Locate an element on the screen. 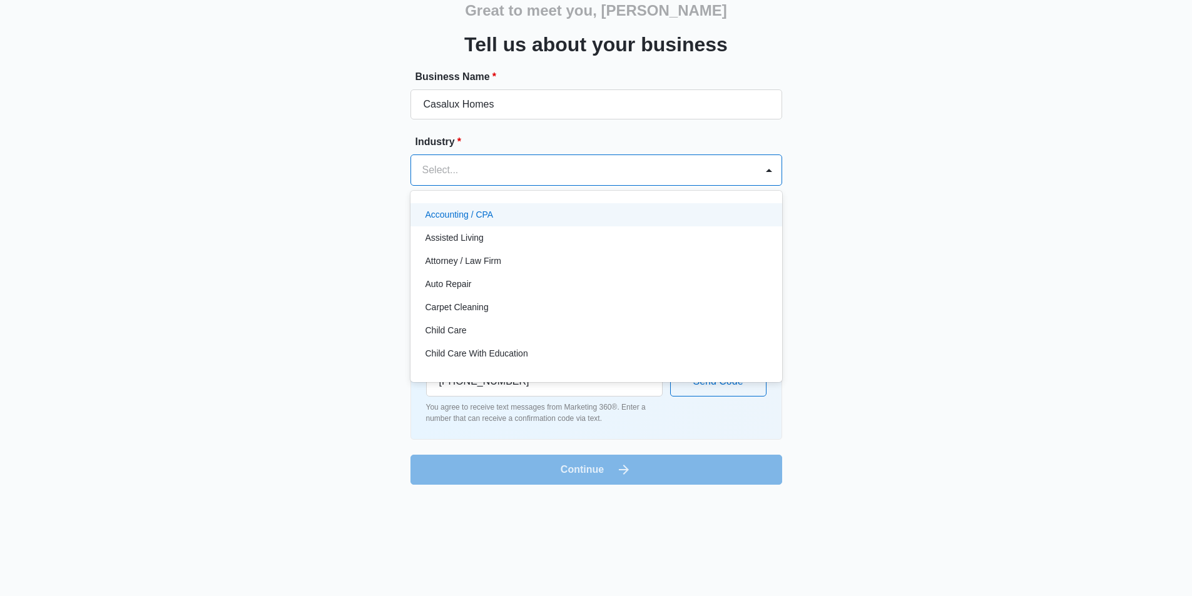  p: Assisted Living is located at coordinates (454, 238).